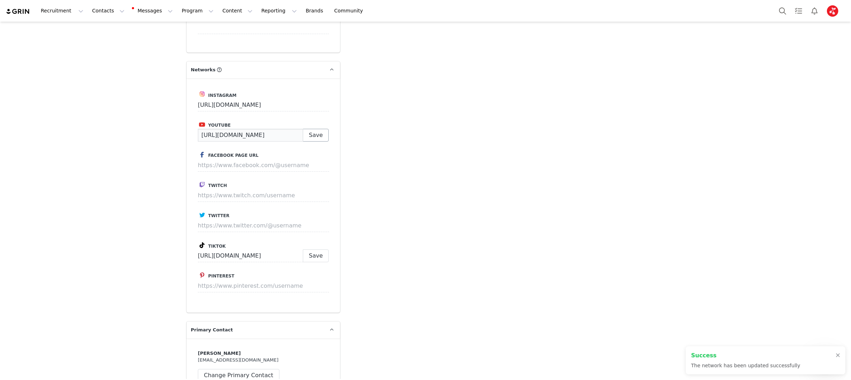 The height and width of the screenshot is (380, 851). I want to click on span: Twitter, so click(219, 216).